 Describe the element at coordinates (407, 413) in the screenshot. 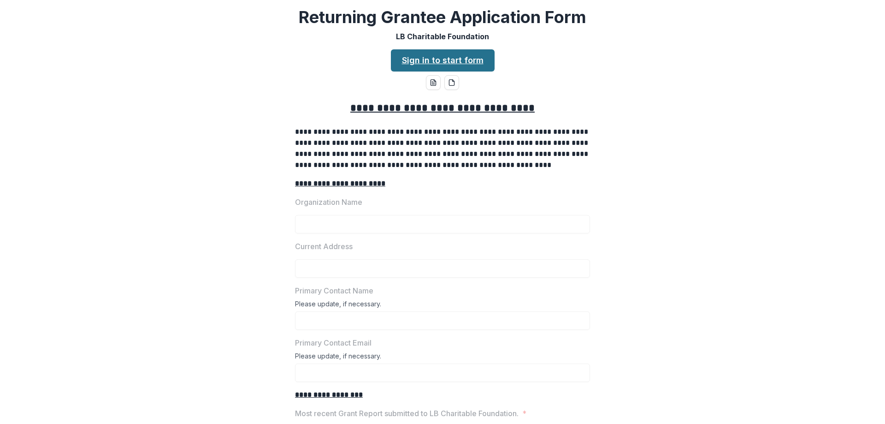

I see `p: Most recent Grant Report submitted to LB Charitable Foundation.` at that location.